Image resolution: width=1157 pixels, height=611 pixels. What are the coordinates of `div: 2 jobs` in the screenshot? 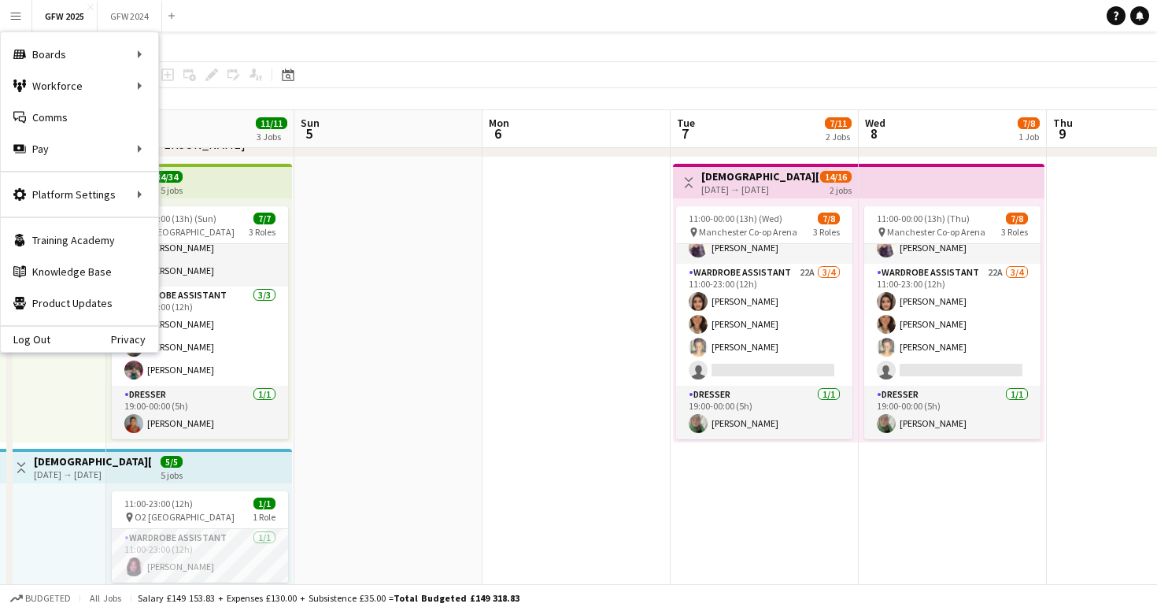 It's located at (841, 189).